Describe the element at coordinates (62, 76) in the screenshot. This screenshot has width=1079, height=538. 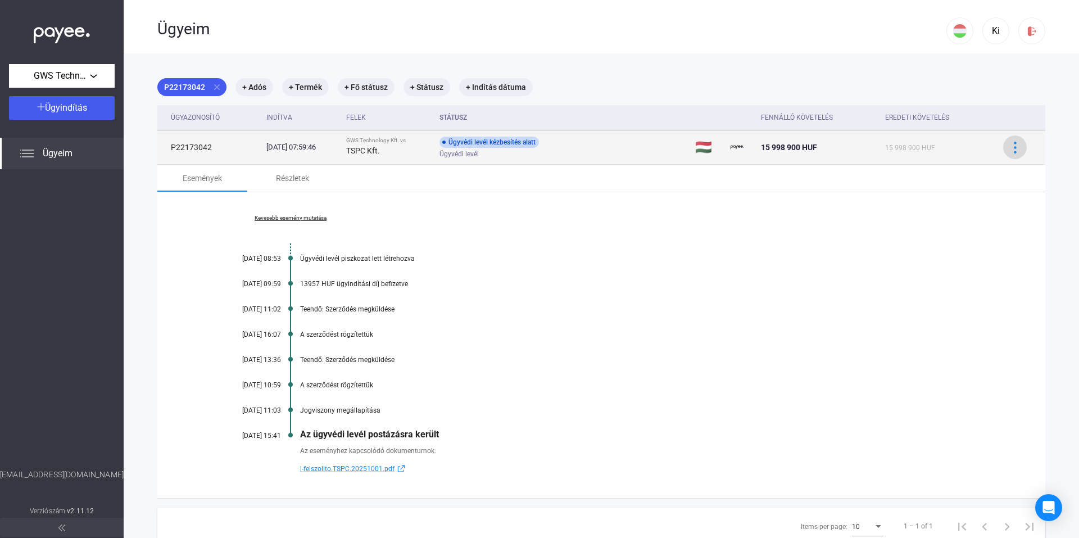
I see `span: GWS Technology Kft.` at that location.